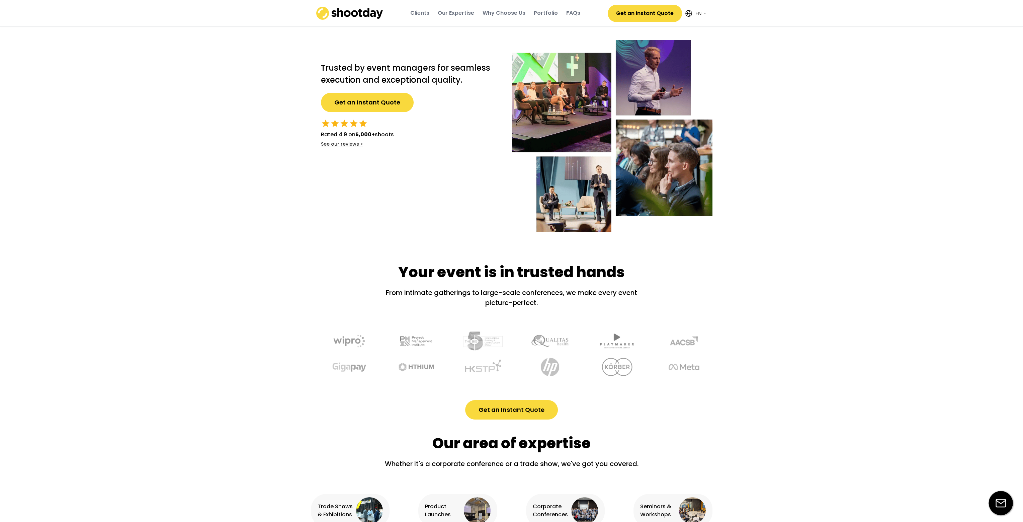  I want to click on div: Our Expertise, so click(456, 13).